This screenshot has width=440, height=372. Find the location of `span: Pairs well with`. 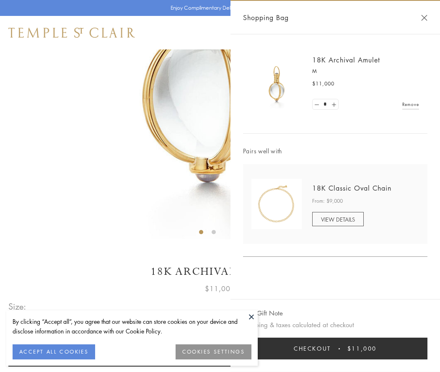

span: Pairs well with is located at coordinates (336, 151).